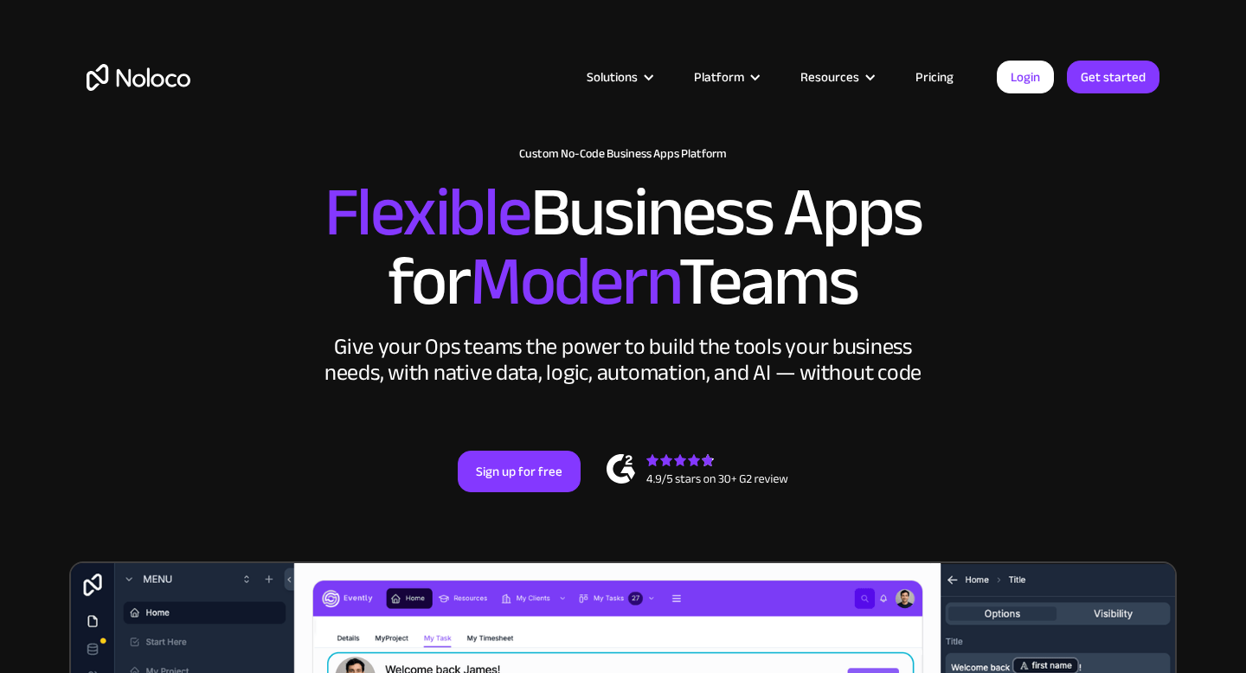 The image size is (1246, 673). I want to click on div: Give your Ops teams the power to build the tools your business needs, with native data, logic, au..., so click(623, 360).